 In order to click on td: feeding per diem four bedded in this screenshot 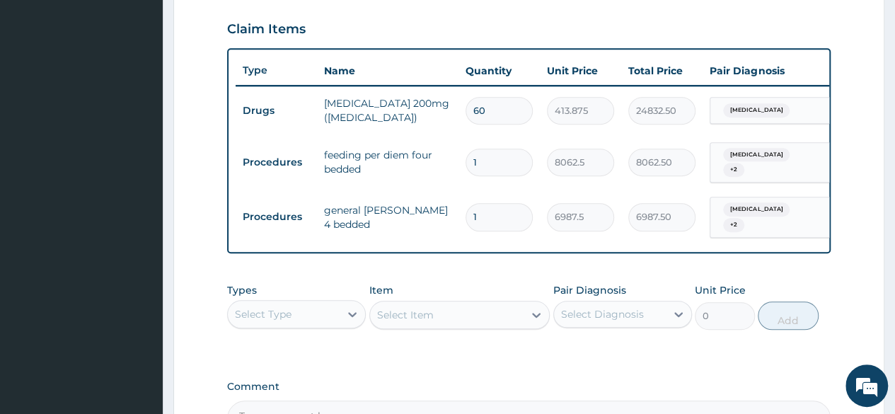, I will do `click(388, 162)`.